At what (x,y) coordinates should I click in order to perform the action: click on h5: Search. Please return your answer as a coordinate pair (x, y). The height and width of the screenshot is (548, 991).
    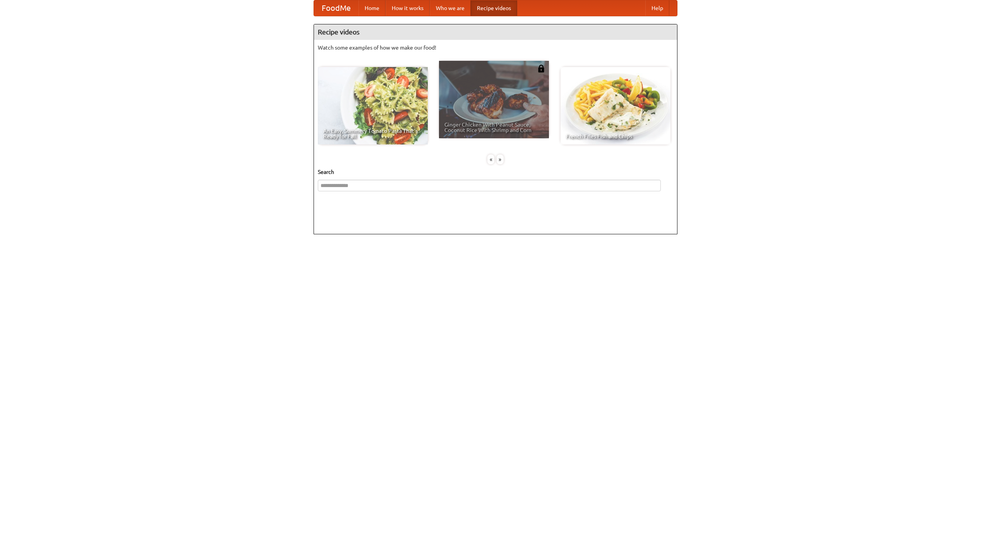
    Looking at the image, I should click on (495, 172).